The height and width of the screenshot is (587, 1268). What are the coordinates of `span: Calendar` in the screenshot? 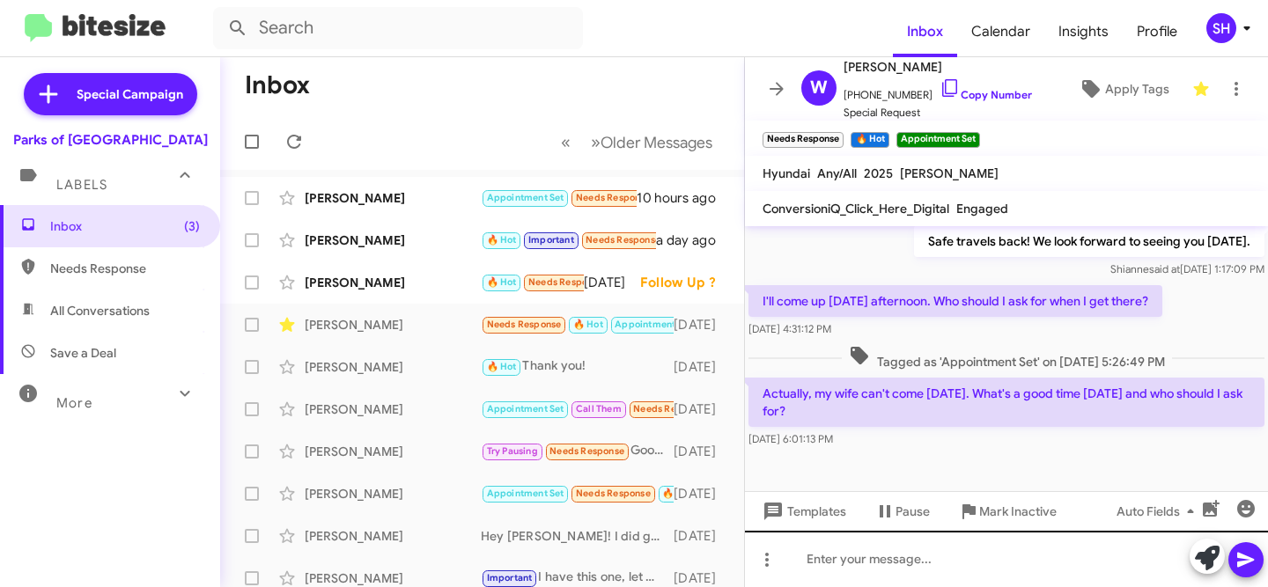 It's located at (1001, 32).